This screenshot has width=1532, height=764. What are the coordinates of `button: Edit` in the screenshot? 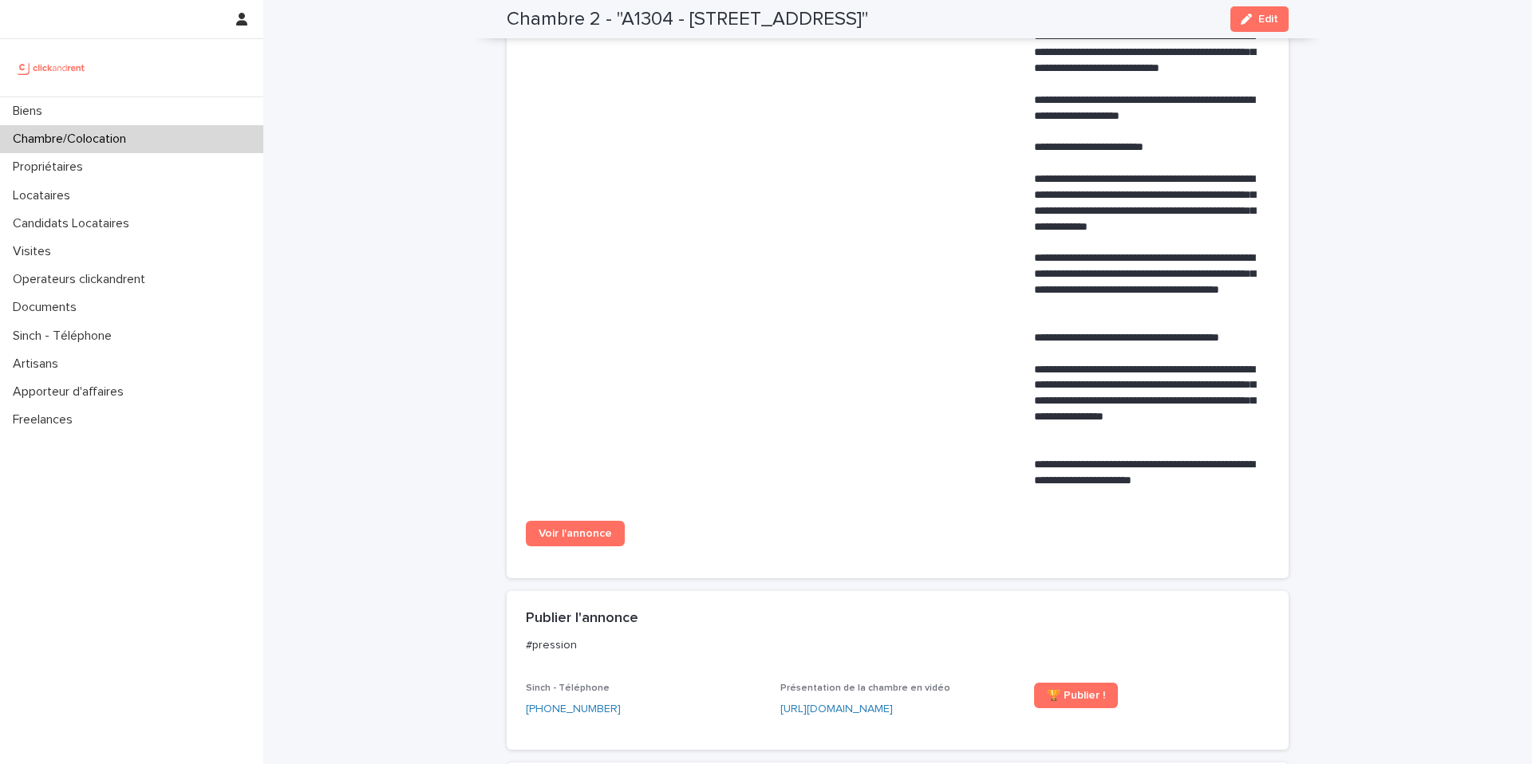 It's located at (1259, 19).